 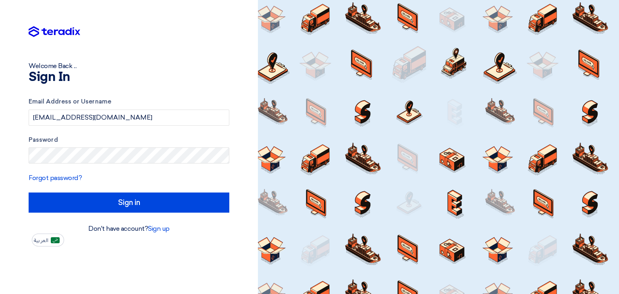 I want to click on input: Enter your business email or username, so click(x=129, y=118).